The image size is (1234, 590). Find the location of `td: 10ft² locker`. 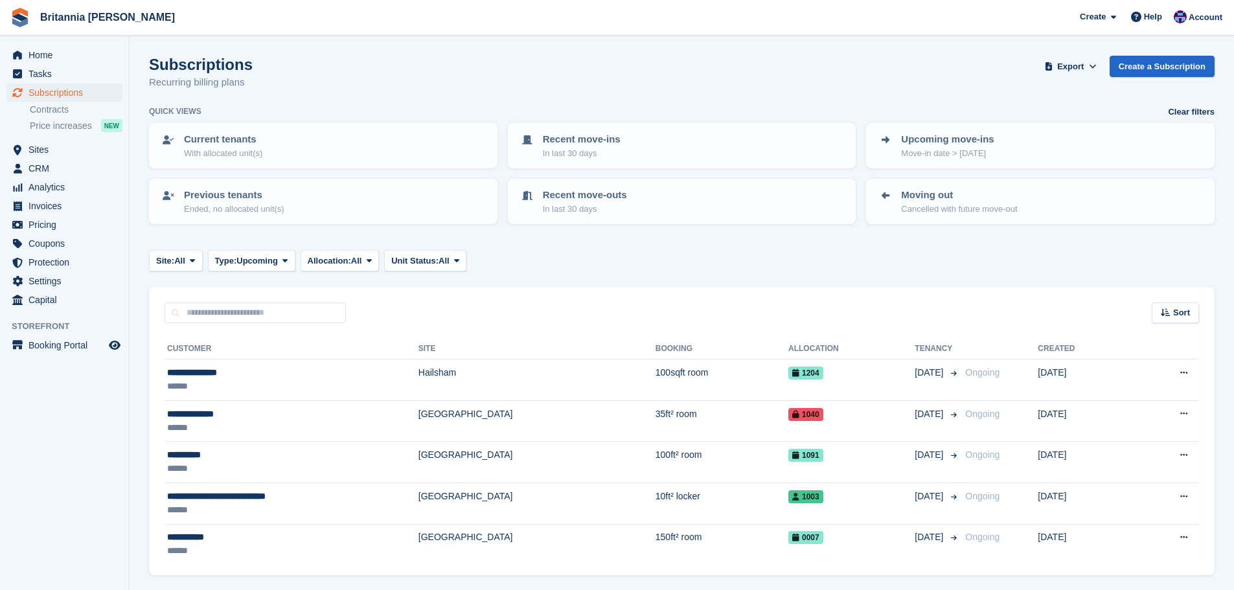

td: 10ft² locker is located at coordinates (722, 504).